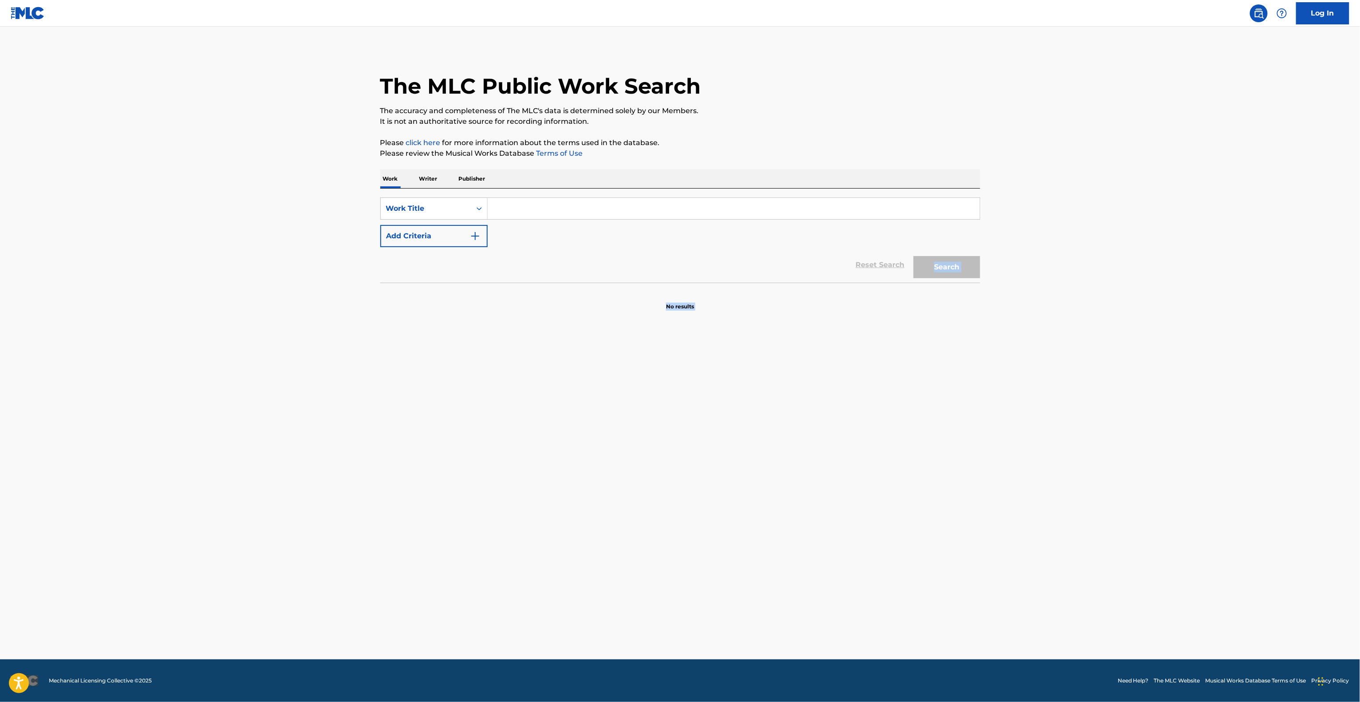 The height and width of the screenshot is (702, 1360). Describe the element at coordinates (541, 86) in the screenshot. I see `h1: The MLC Public Work Search` at that location.